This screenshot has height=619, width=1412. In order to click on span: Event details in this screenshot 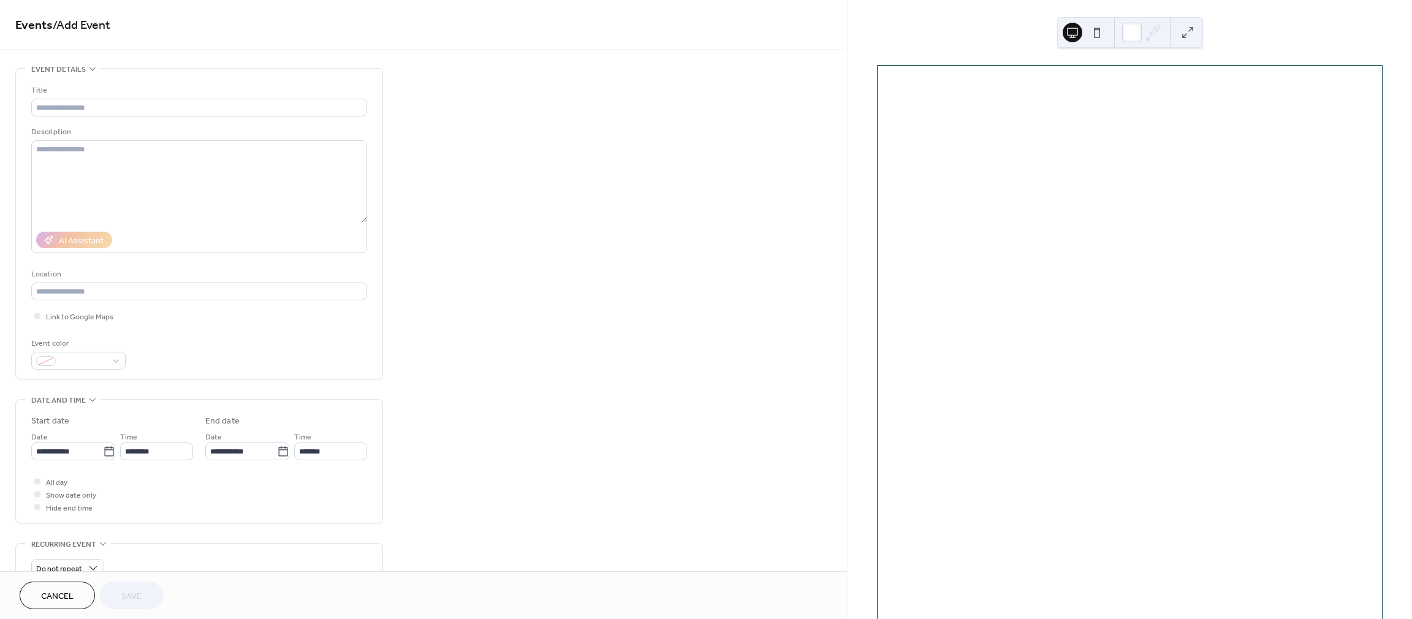, I will do `click(58, 69)`.